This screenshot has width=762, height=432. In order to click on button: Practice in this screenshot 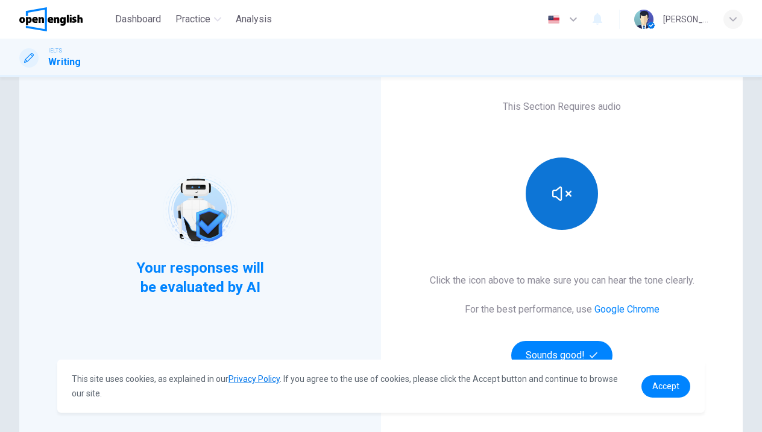, I will do `click(198, 19)`.